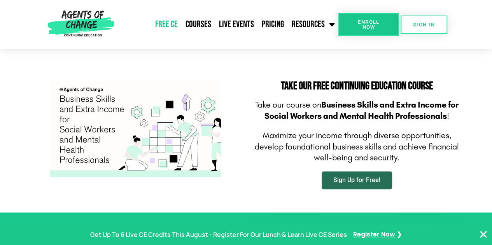 The image size is (492, 245). I want to click on a: Courses, so click(198, 24).